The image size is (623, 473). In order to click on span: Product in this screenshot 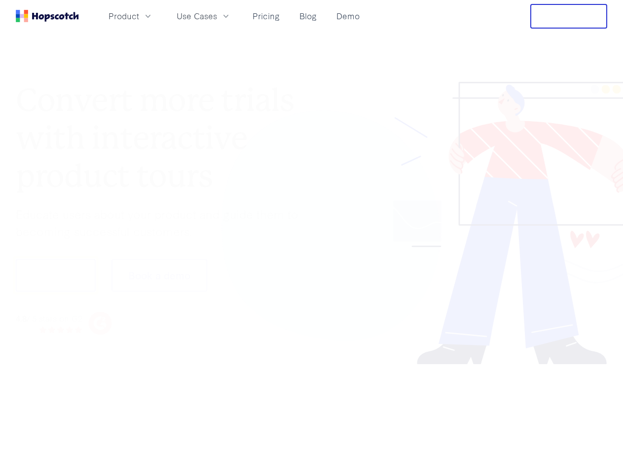, I will do `click(124, 16)`.